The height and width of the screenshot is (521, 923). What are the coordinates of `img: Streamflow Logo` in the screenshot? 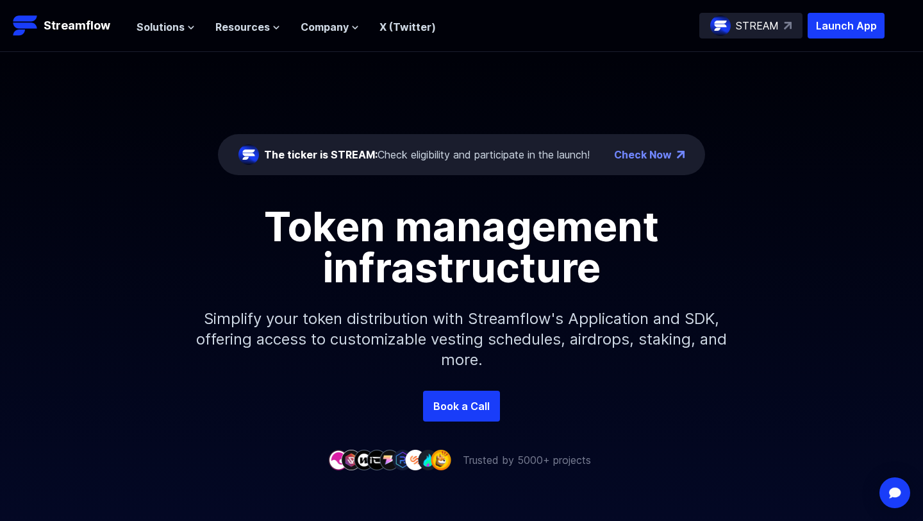 It's located at (26, 26).